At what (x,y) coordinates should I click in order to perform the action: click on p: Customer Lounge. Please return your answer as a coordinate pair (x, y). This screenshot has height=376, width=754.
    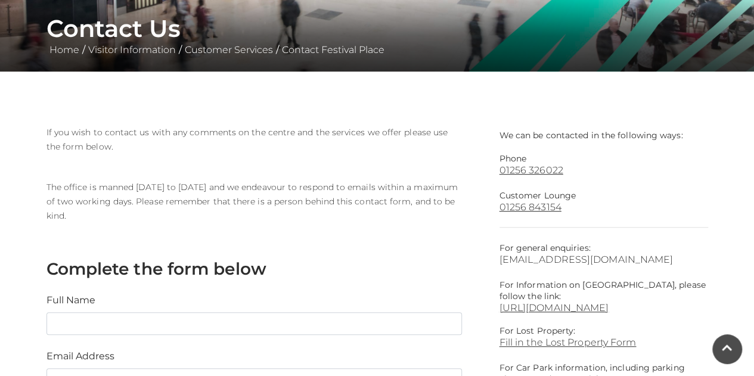
    Looking at the image, I should click on (604, 196).